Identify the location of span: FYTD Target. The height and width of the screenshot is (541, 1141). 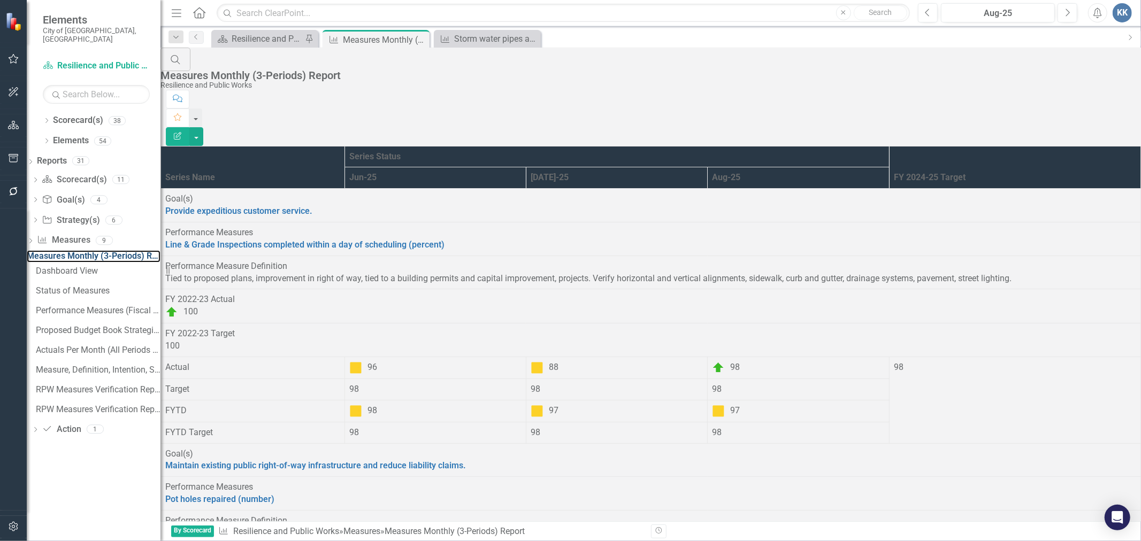
(189, 432).